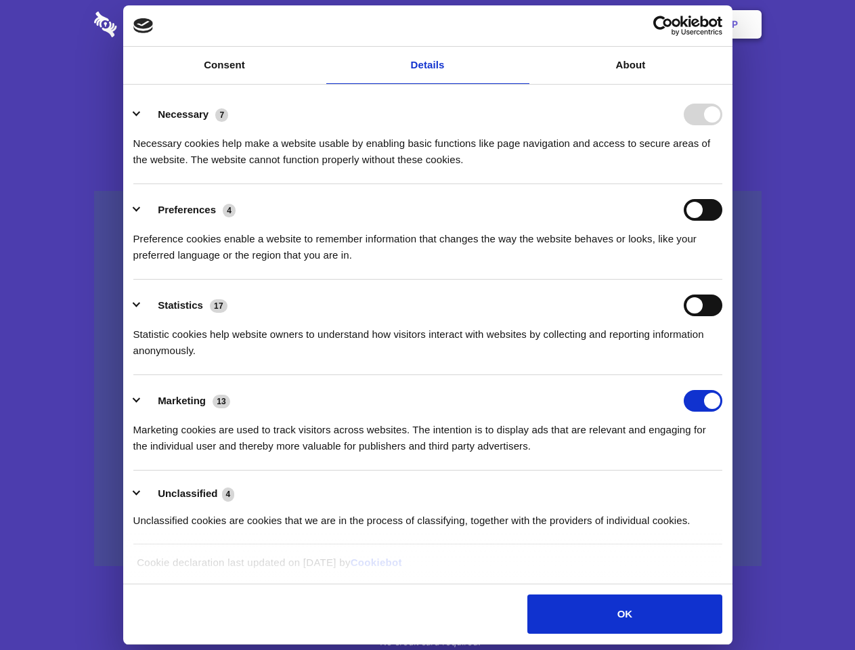  I want to click on h4: Auto-redaction of sensitive data, encrypted data sharing and self-destructing private chats. Shar..., so click(428, 146).